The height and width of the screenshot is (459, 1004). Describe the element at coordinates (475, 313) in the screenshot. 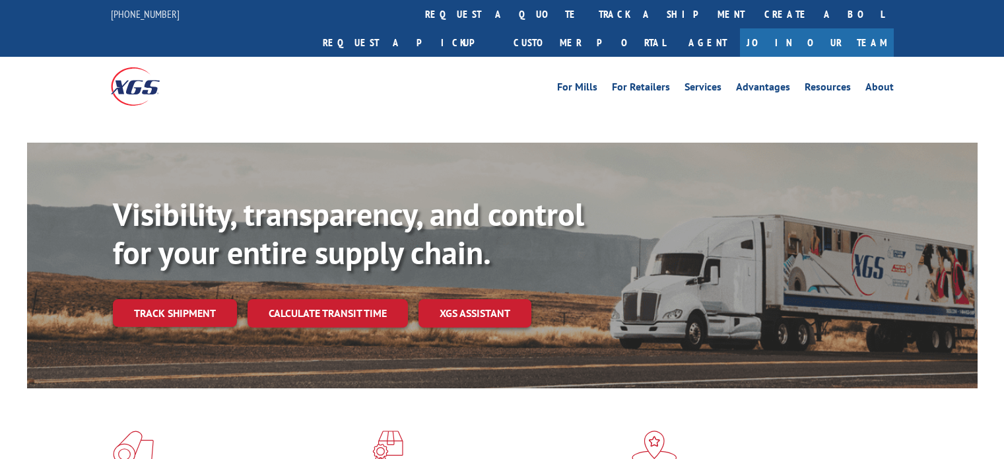

I see `a: XGS ASSISTANT` at that location.